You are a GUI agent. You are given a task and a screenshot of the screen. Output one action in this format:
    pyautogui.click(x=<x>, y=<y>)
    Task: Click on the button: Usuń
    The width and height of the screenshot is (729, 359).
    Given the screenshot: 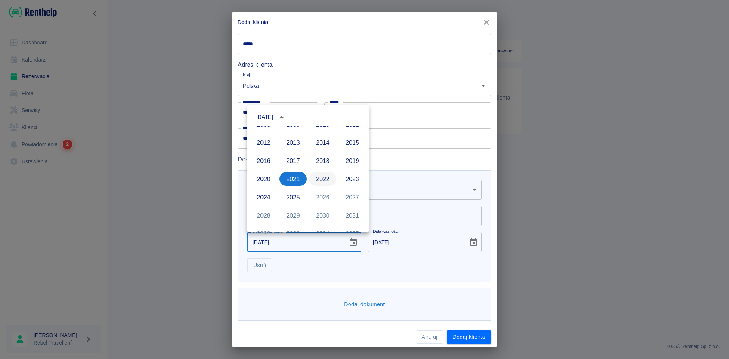 What is the action you would take?
    pyautogui.click(x=260, y=265)
    